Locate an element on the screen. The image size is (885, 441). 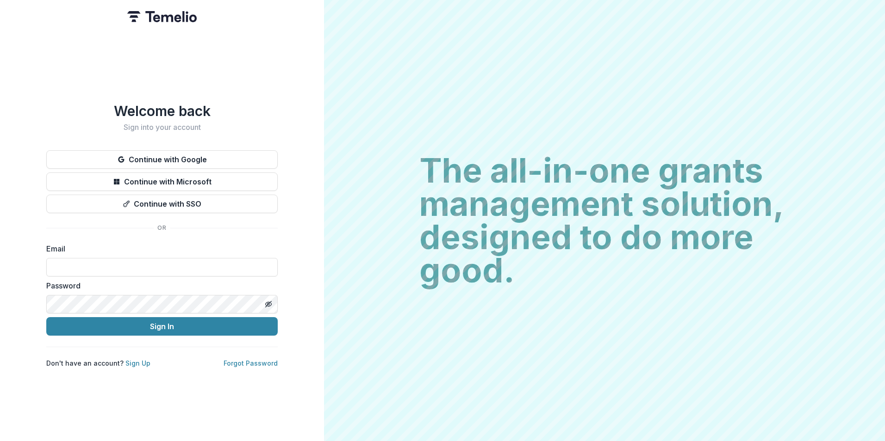
button: Continue with SSO is located at coordinates (162, 204).